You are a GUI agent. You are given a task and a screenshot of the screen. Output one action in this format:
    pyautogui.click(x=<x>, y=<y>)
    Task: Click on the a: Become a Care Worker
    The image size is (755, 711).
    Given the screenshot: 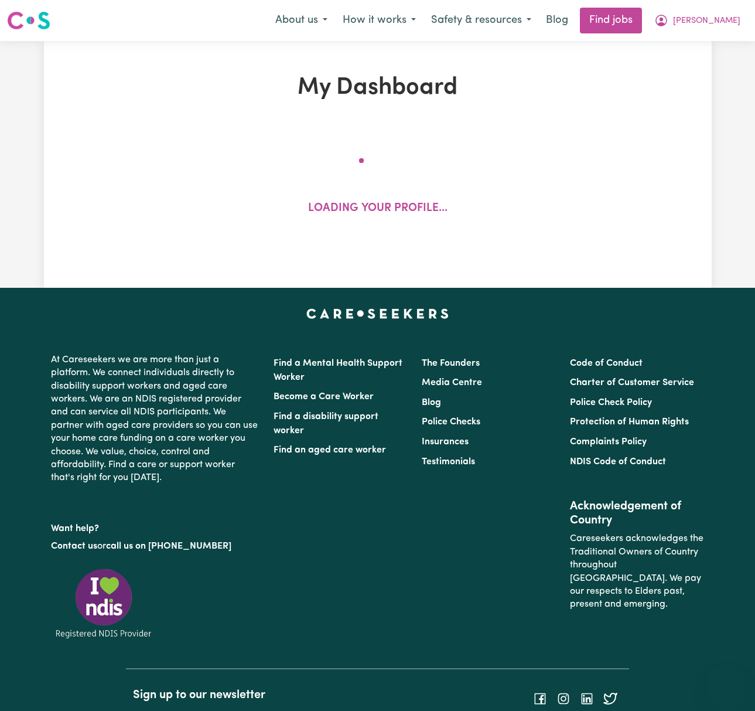 What is the action you would take?
    pyautogui.click(x=324, y=397)
    